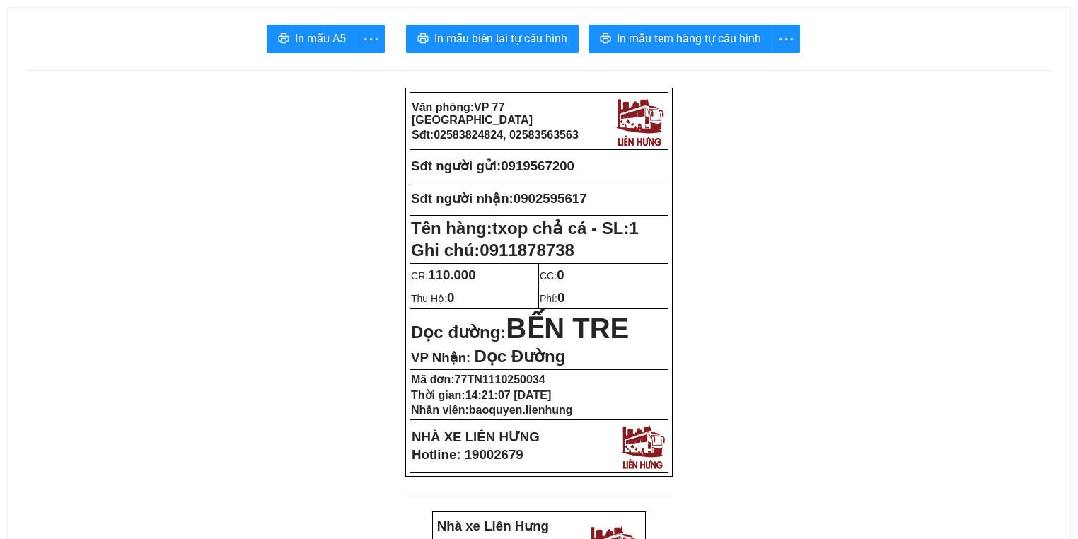 The width and height of the screenshot is (1078, 539). What do you see at coordinates (455, 165) in the screenshot?
I see `strong: Sđt người gửi:` at bounding box center [455, 165].